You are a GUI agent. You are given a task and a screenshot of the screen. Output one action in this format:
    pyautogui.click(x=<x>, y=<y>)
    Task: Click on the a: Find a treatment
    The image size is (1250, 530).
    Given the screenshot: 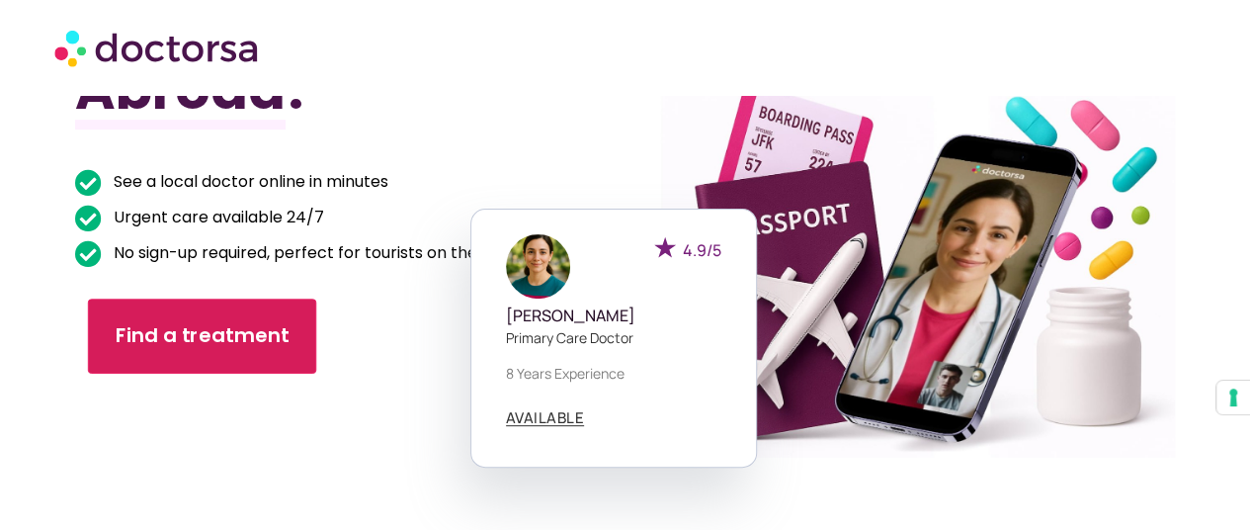 What is the action you would take?
    pyautogui.click(x=202, y=336)
    